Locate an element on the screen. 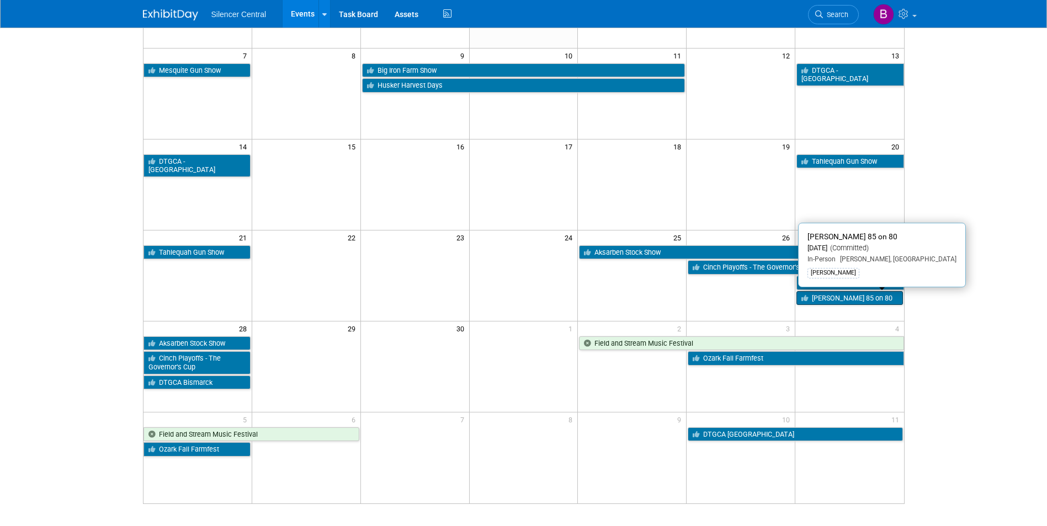  span: 12 is located at coordinates (787, 55).